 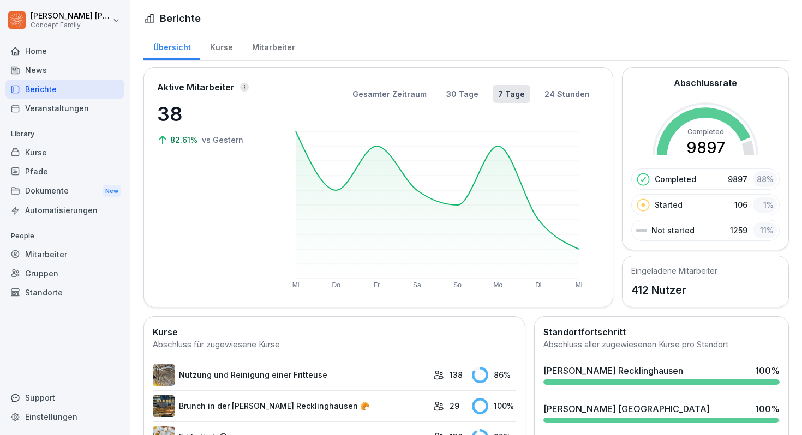 I want to click on p: 106, so click(x=741, y=205).